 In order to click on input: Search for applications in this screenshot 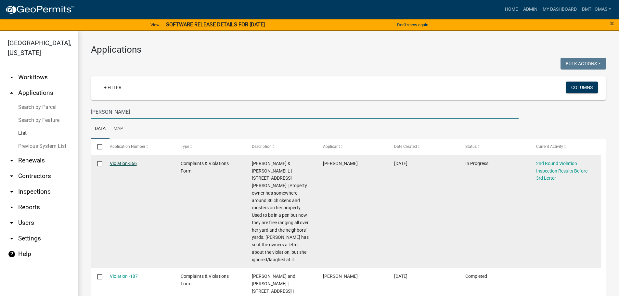, I will do `click(305, 112)`.